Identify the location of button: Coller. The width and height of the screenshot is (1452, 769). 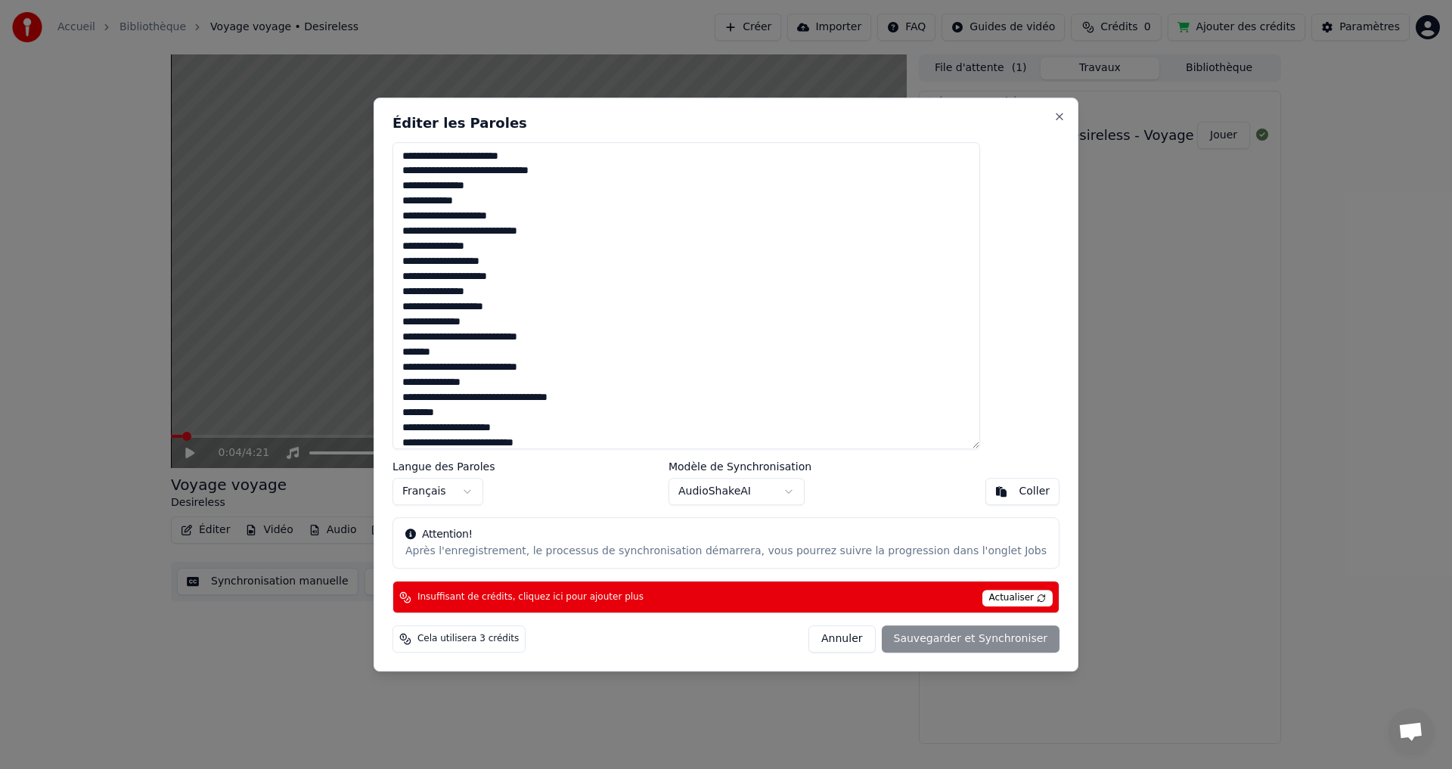
(1022, 491).